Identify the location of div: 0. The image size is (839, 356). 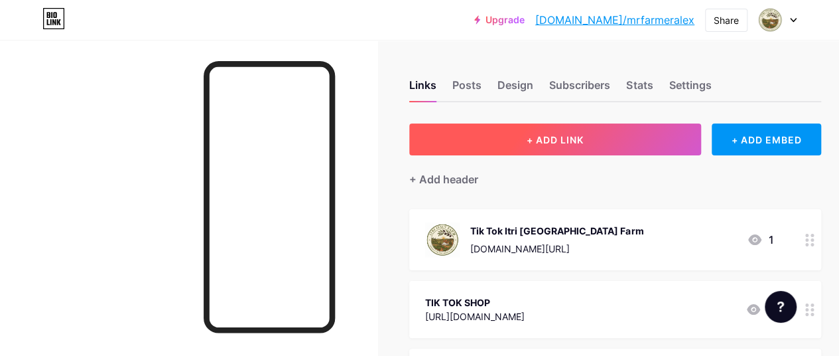
(760, 309).